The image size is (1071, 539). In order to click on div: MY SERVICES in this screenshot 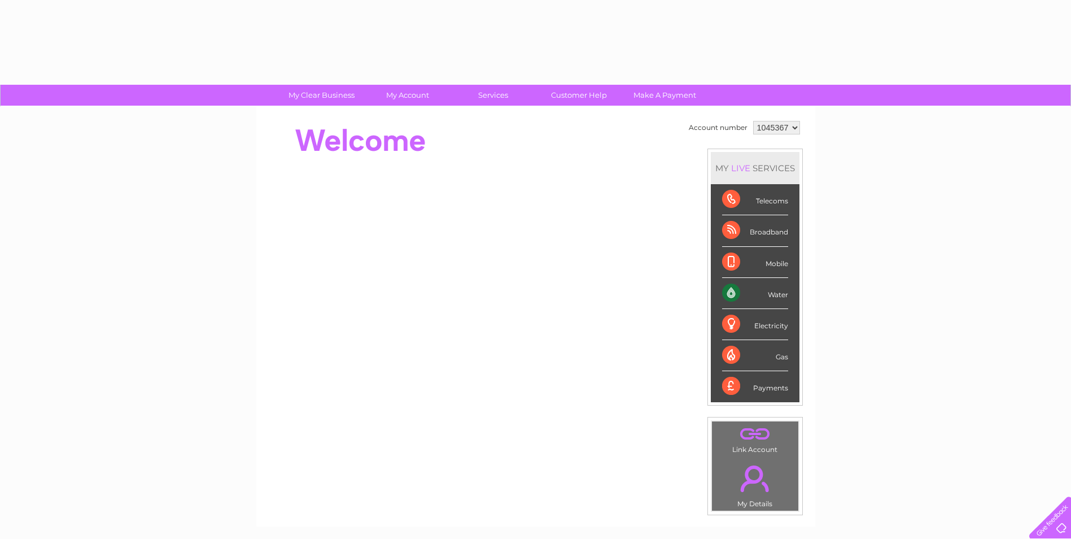, I will do `click(755, 168)`.